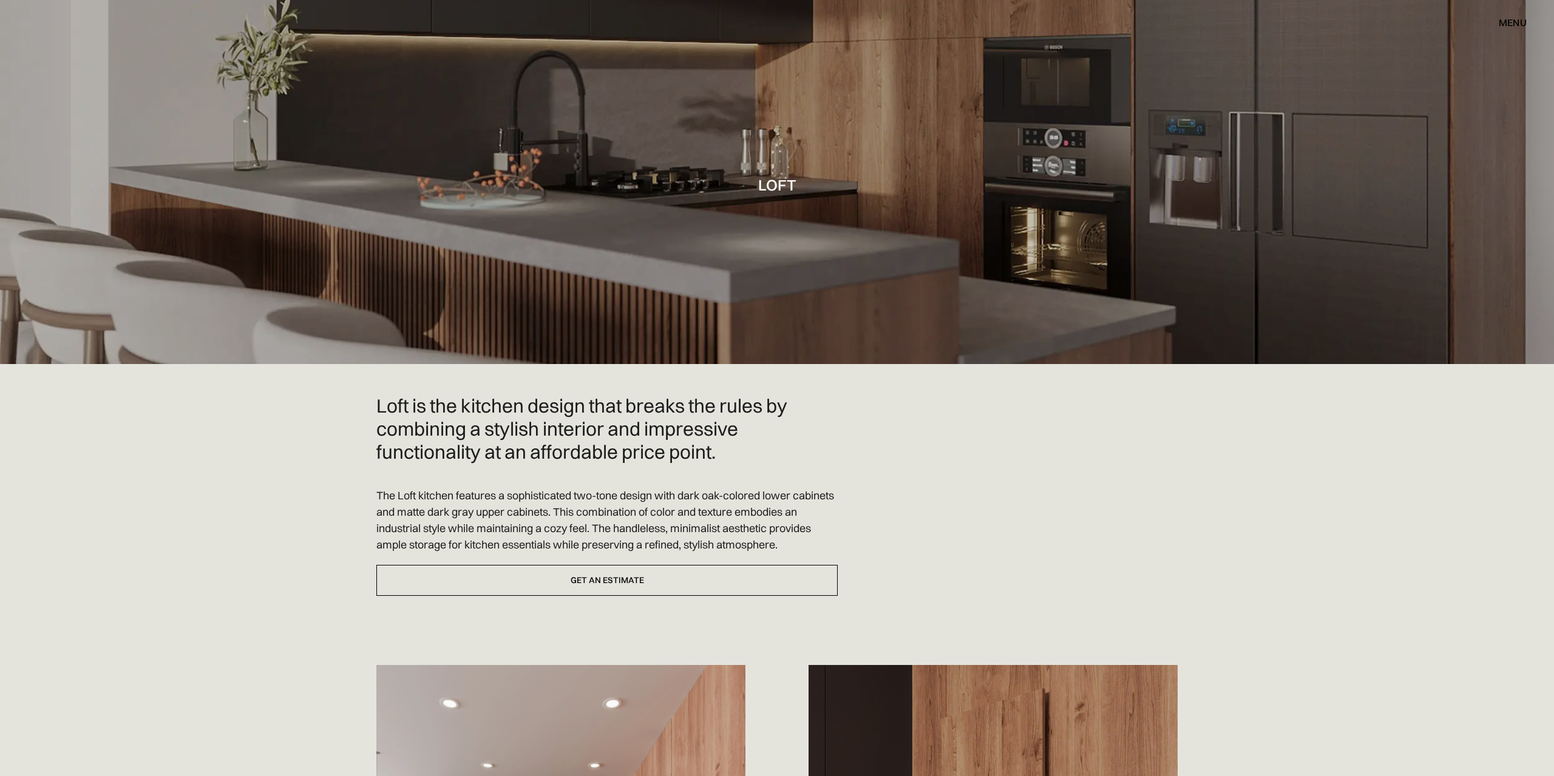 The height and width of the screenshot is (776, 1554). I want to click on h1: Loft, so click(777, 185).